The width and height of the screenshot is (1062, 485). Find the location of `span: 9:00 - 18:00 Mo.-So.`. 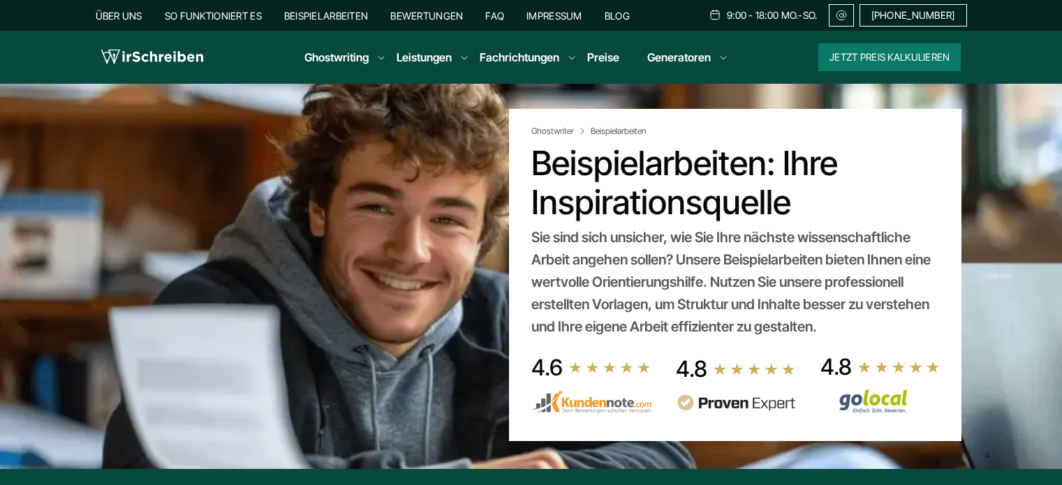

span: 9:00 - 18:00 Mo.-So. is located at coordinates (772, 15).